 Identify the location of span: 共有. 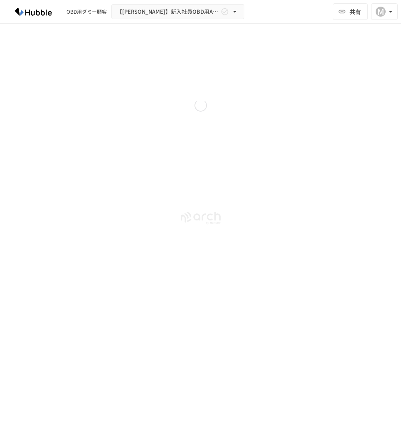
(355, 12).